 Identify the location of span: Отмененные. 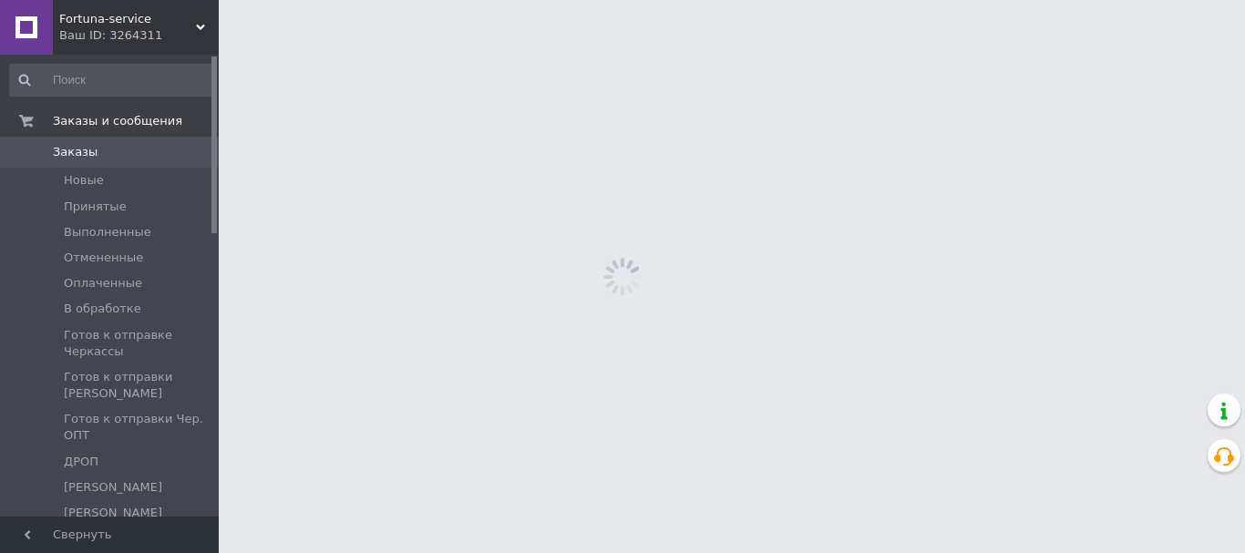
(103, 258).